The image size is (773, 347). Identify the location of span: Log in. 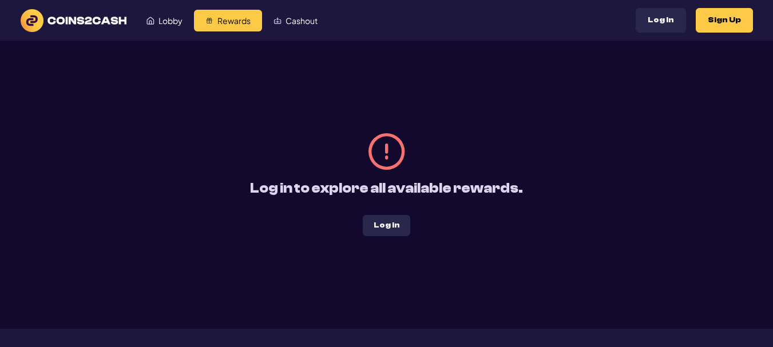
(387, 225).